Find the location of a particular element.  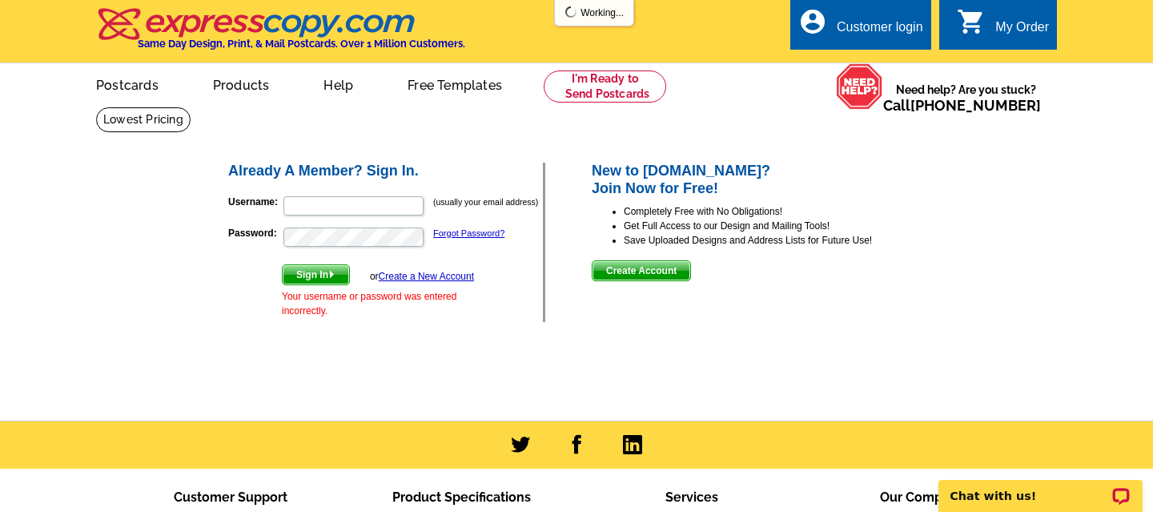

div: or is located at coordinates (422, 276).